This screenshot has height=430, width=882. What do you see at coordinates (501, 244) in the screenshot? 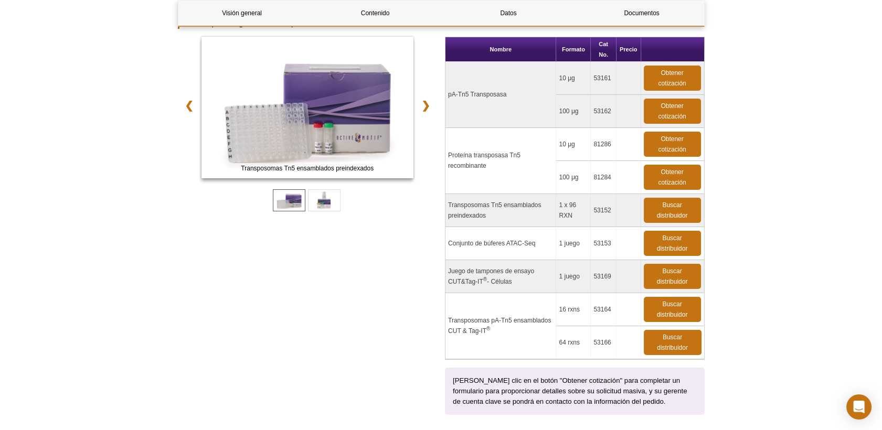
I see `td: Conjunto de búferes ATAC-Seq` at bounding box center [501, 244].